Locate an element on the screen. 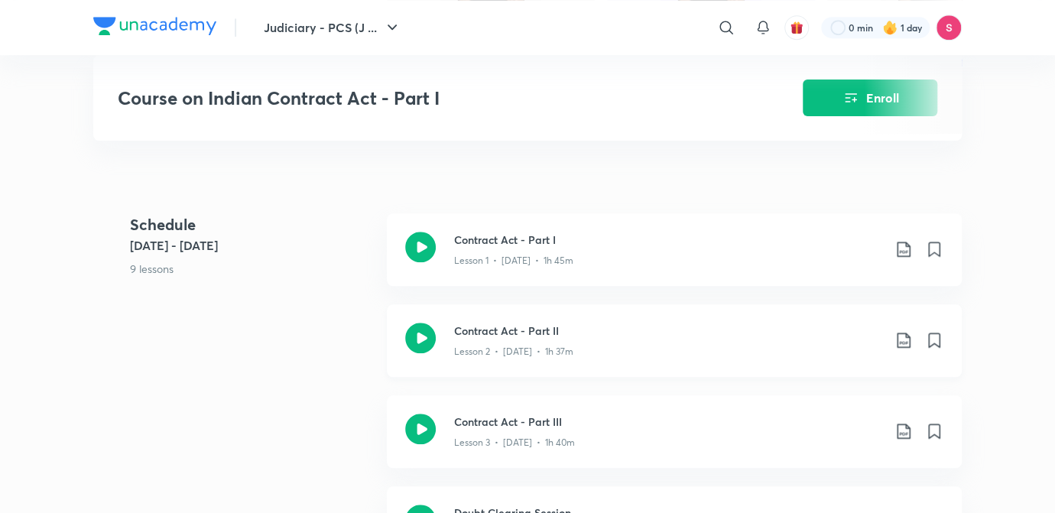  button: Enroll is located at coordinates (870, 98).